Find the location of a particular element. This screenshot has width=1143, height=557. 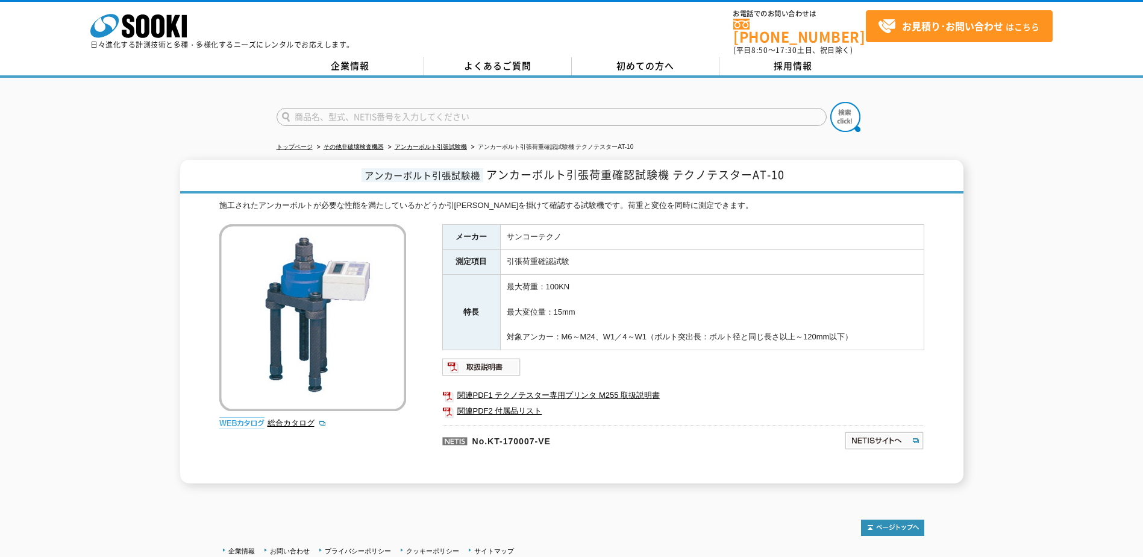

a: 初めての方へ is located at coordinates (646, 66).